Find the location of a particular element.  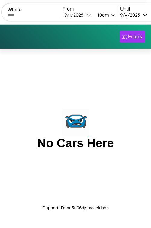

img: car is located at coordinates (75, 123).